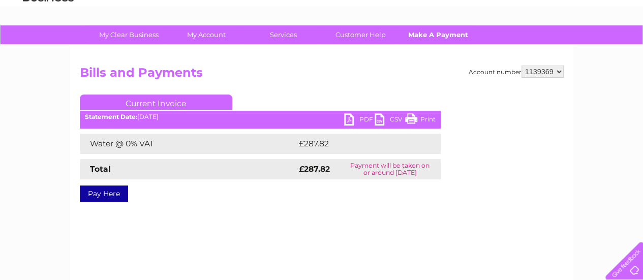 The height and width of the screenshot is (280, 643). What do you see at coordinates (390, 120) in the screenshot?
I see `a: CSV` at bounding box center [390, 120].